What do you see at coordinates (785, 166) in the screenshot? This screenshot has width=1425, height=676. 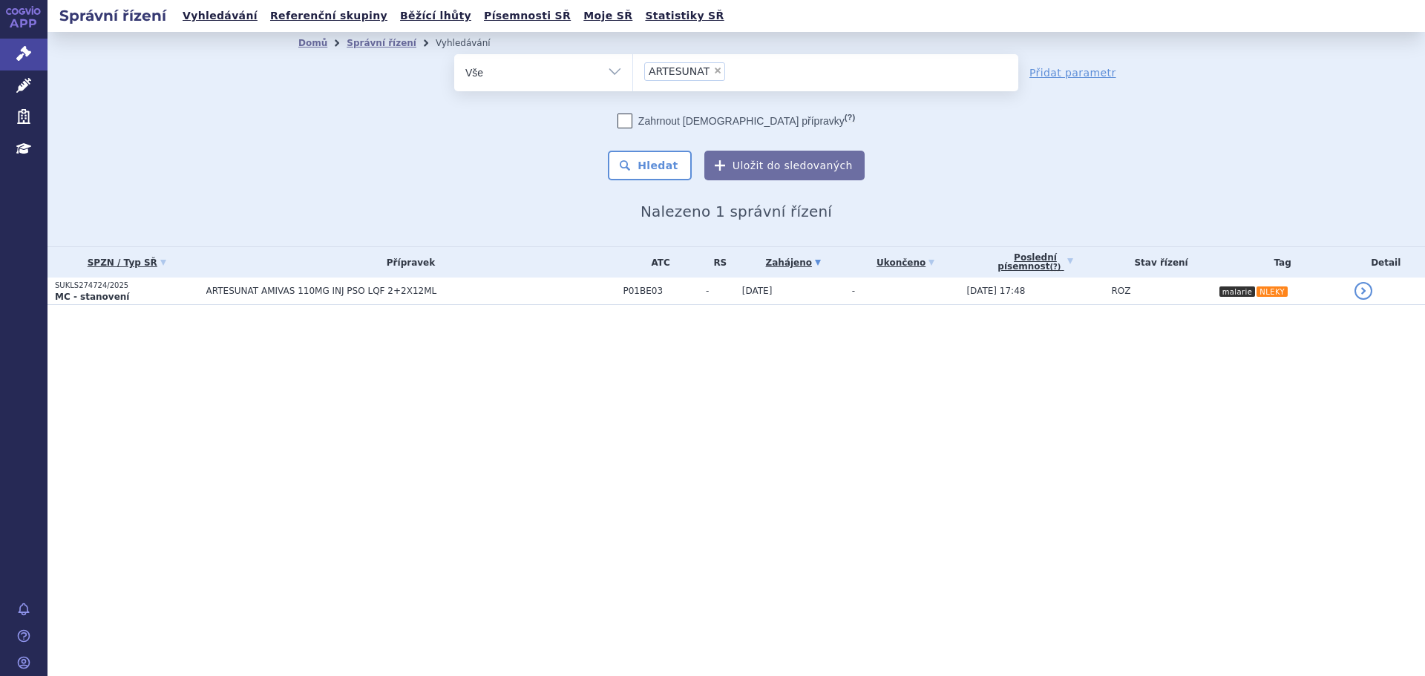 I see `button: Uložit do sledovaných` at bounding box center [785, 166].